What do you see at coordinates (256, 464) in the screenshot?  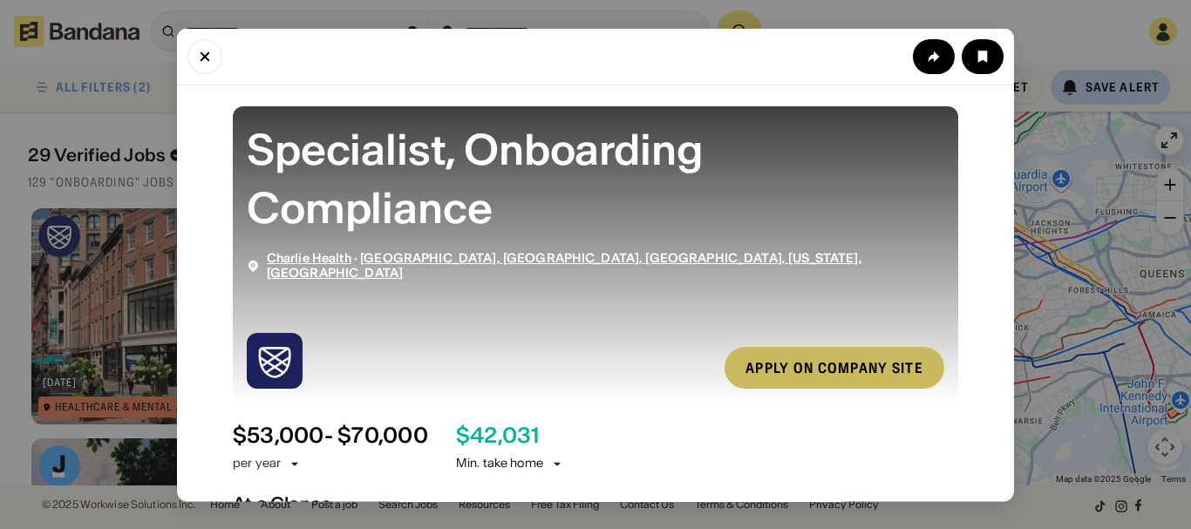 I see `div: per year` at bounding box center [256, 464].